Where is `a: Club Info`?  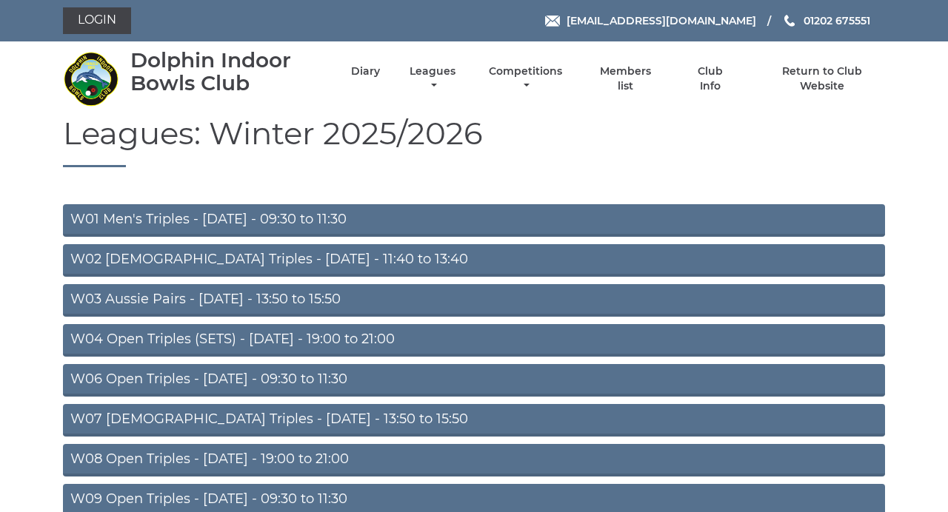 a: Club Info is located at coordinates (709, 79).